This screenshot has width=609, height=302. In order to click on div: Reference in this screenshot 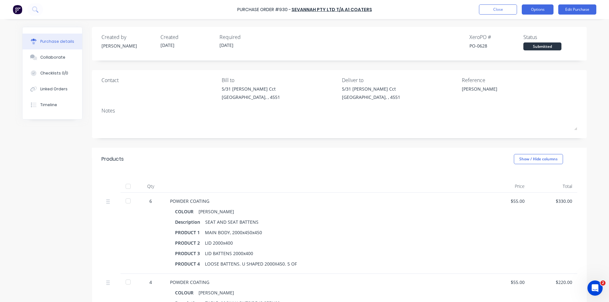, I will do `click(520, 80)`.